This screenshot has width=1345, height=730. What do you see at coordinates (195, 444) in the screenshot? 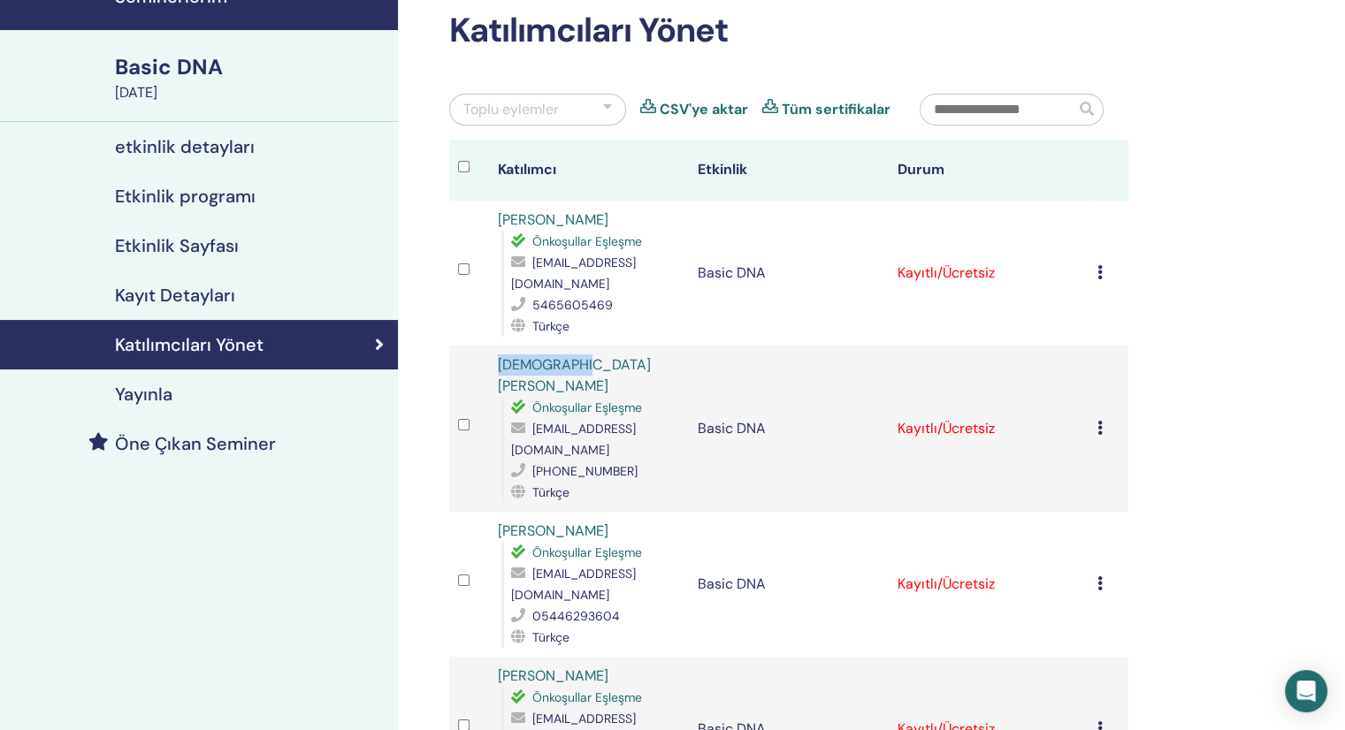
I see `h4: Öne Çıkan Seminer` at bounding box center [195, 444].